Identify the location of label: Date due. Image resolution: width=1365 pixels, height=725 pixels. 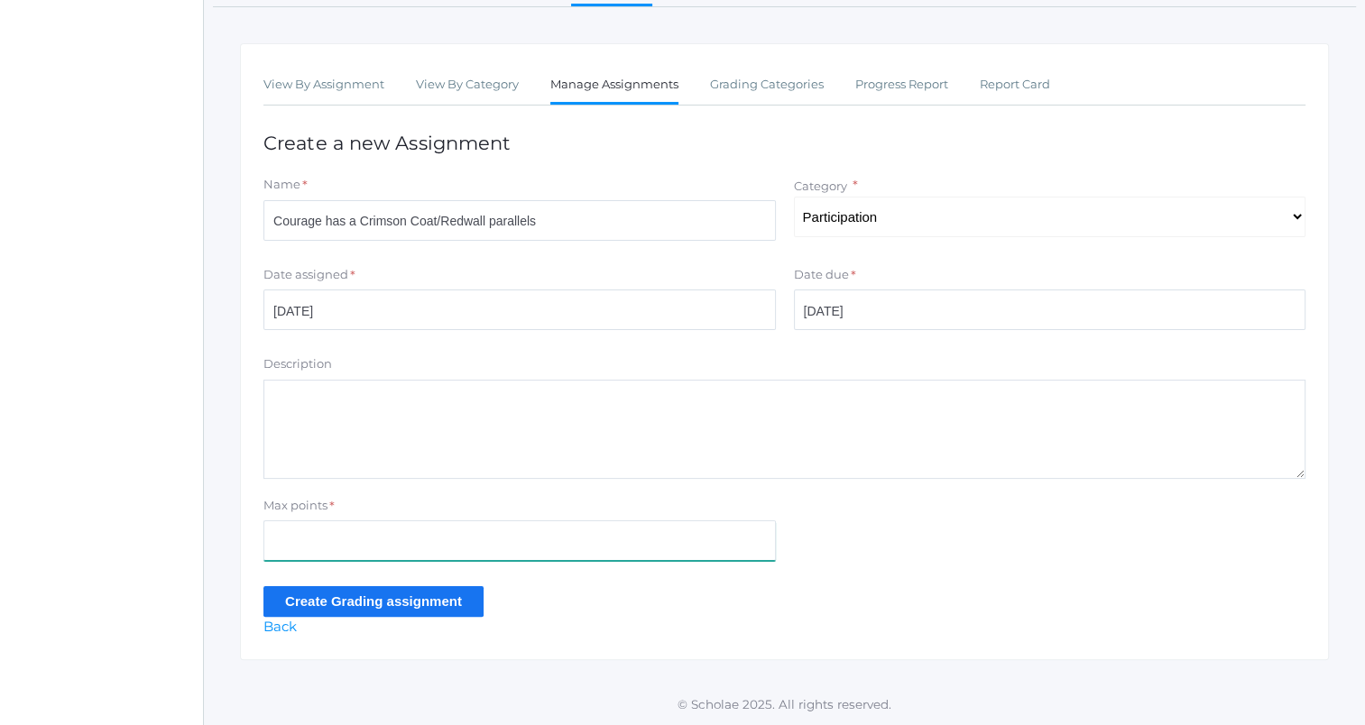
(821, 275).